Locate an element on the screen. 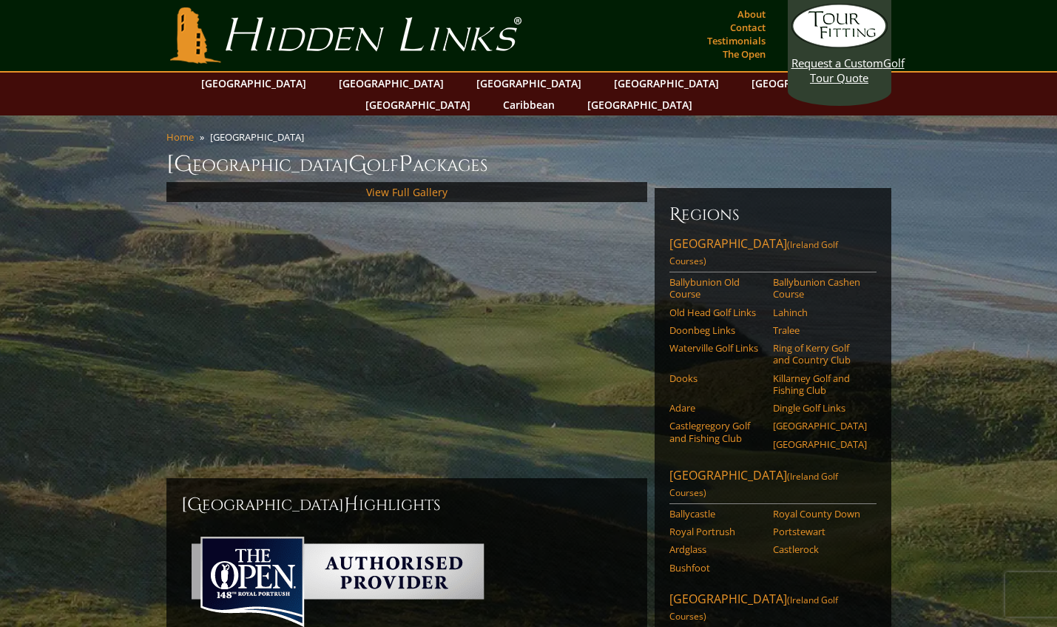 Image resolution: width=1057 pixels, height=627 pixels. a: The Open is located at coordinates (744, 54).